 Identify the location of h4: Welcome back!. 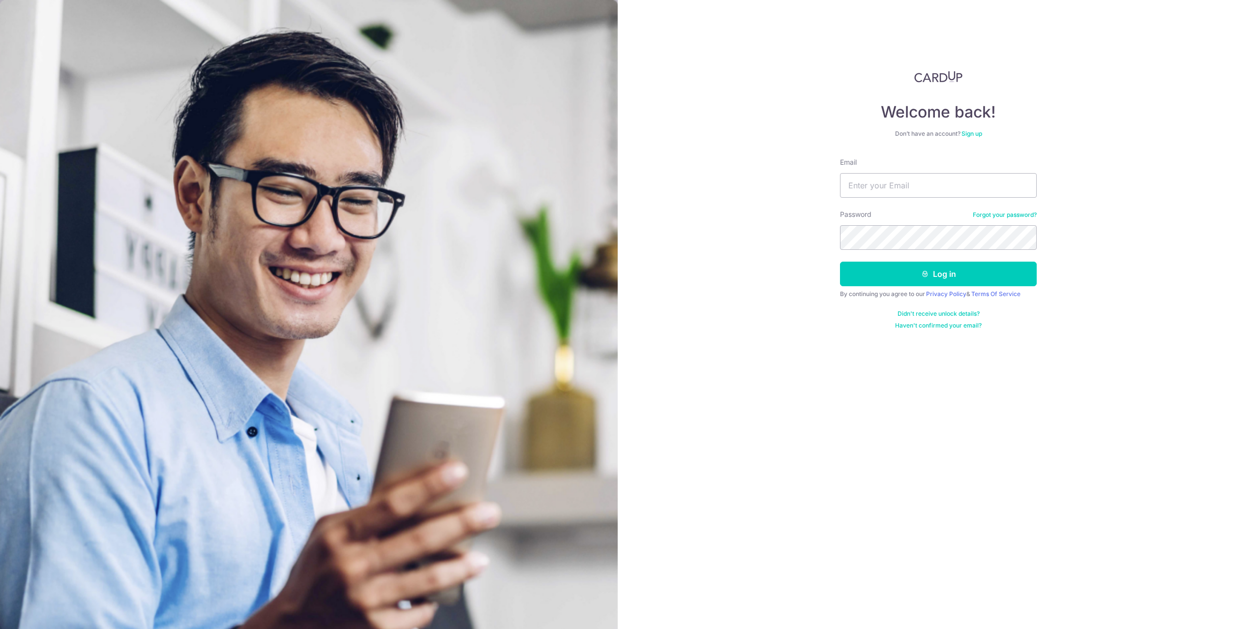
(938, 112).